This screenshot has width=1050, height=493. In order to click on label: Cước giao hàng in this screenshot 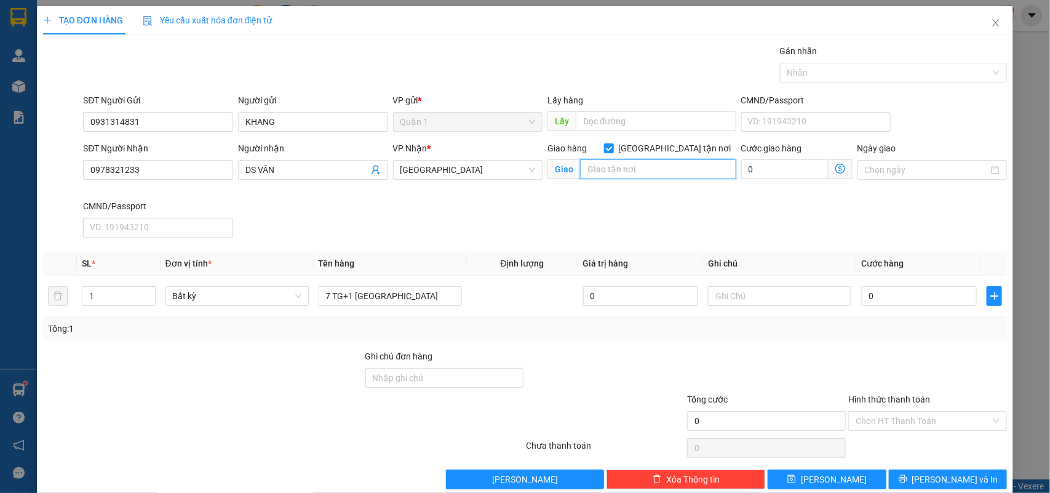, I will do `click(771, 148)`.